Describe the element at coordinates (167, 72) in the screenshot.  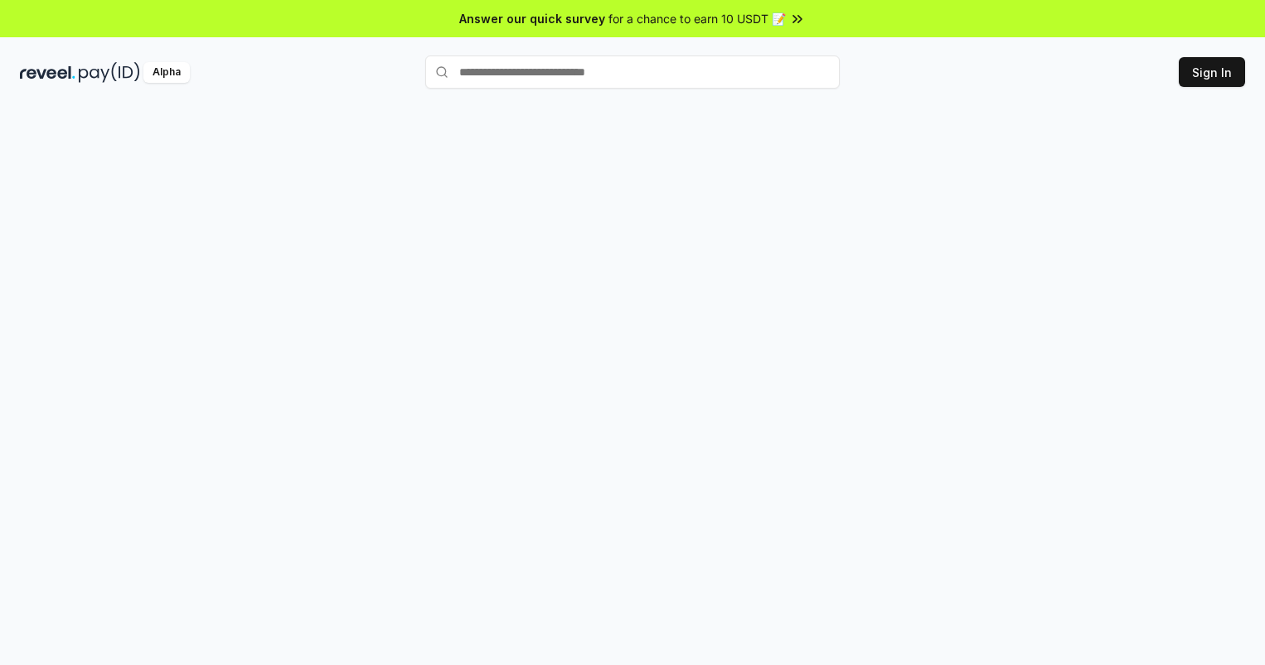
I see `div: Alpha` at that location.